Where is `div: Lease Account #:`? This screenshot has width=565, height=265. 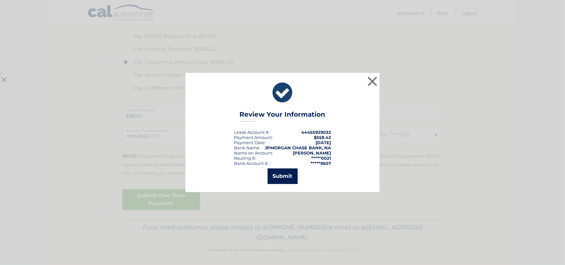
div: Lease Account #: is located at coordinates (252, 132).